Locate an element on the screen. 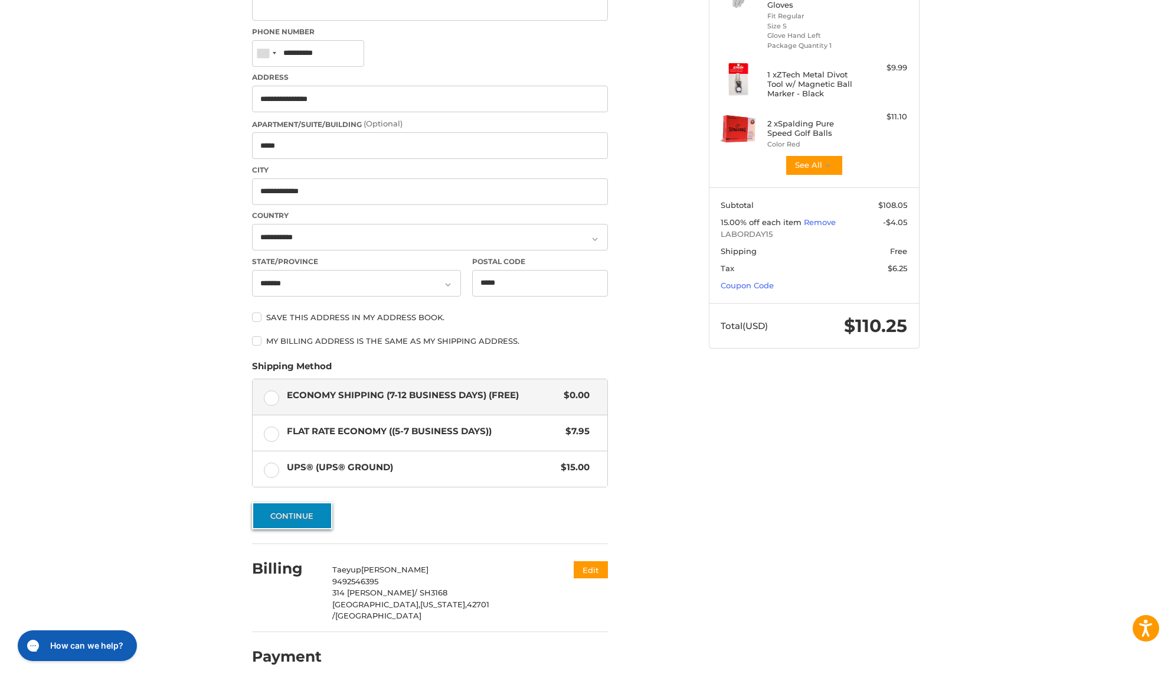  li: Fit Regular is located at coordinates (812, 16).